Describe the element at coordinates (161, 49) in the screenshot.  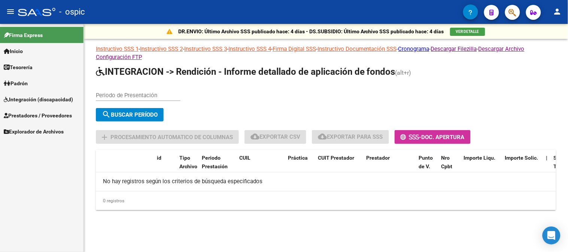
I see `a: Instructivo SSS 2` at that location.